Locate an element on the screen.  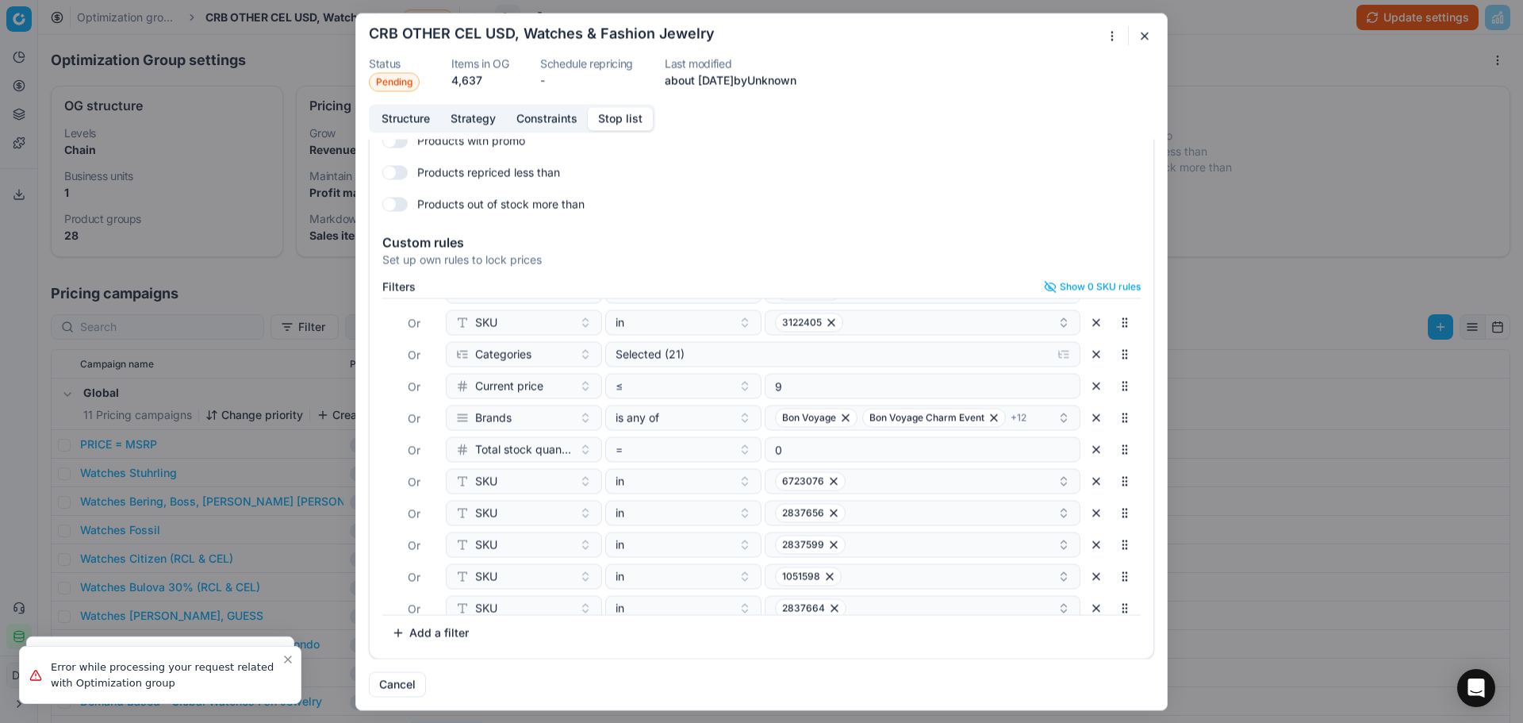
label: Products with promo is located at coordinates (471, 140).